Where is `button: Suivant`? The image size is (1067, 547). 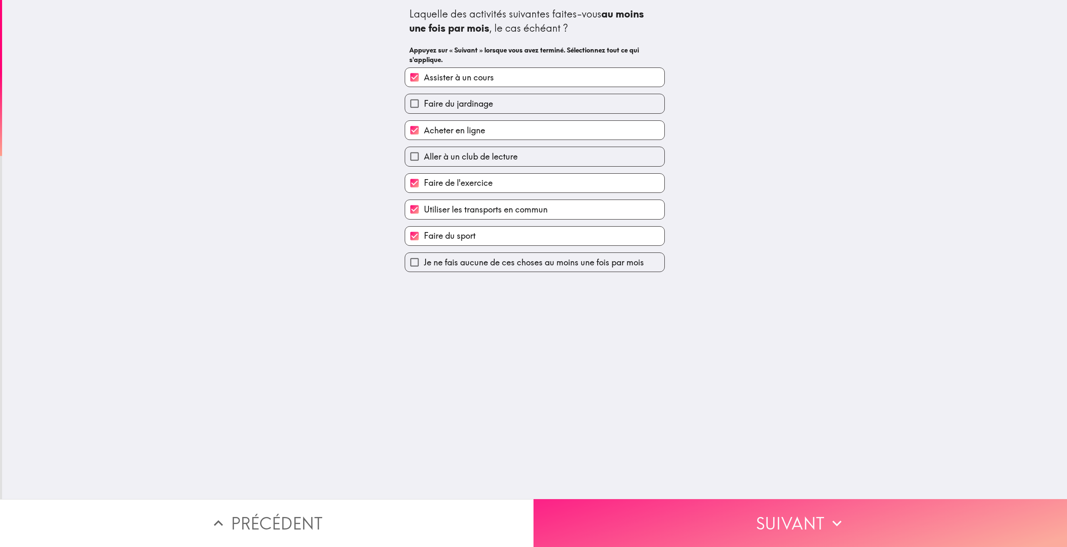
button: Suivant is located at coordinates (800, 523).